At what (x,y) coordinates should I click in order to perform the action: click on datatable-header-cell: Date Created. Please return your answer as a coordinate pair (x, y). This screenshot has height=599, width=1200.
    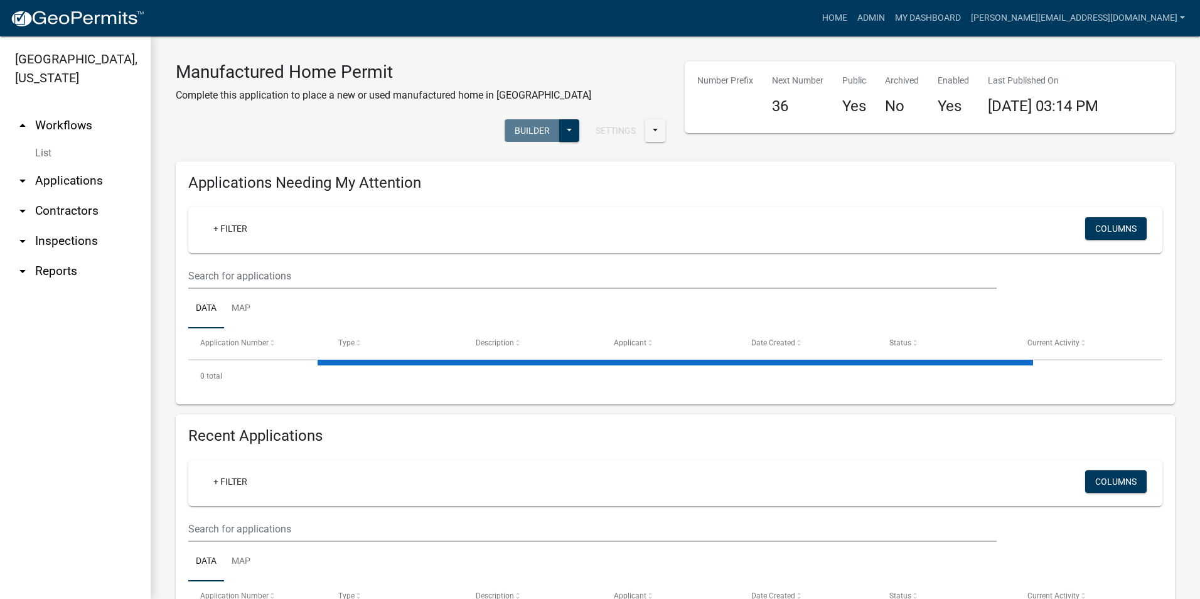
    Looking at the image, I should click on (808, 343).